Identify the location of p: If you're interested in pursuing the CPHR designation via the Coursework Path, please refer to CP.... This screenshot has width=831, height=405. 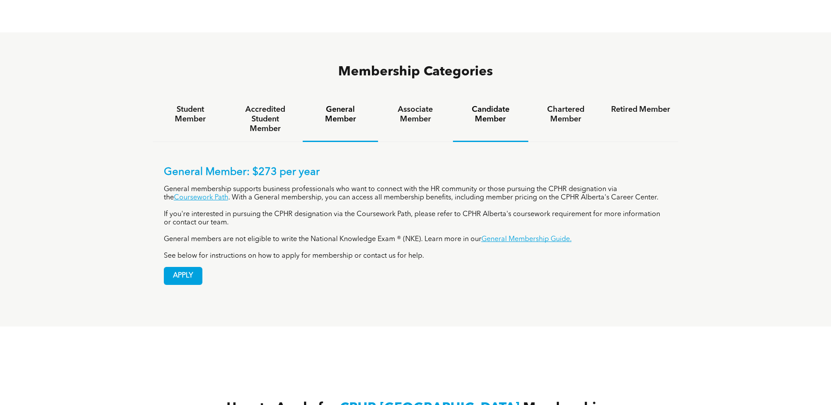
(416, 218).